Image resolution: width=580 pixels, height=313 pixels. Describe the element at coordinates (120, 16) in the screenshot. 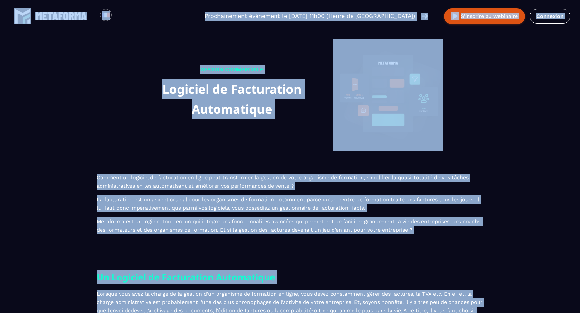

I see `input: Search for option` at that location.